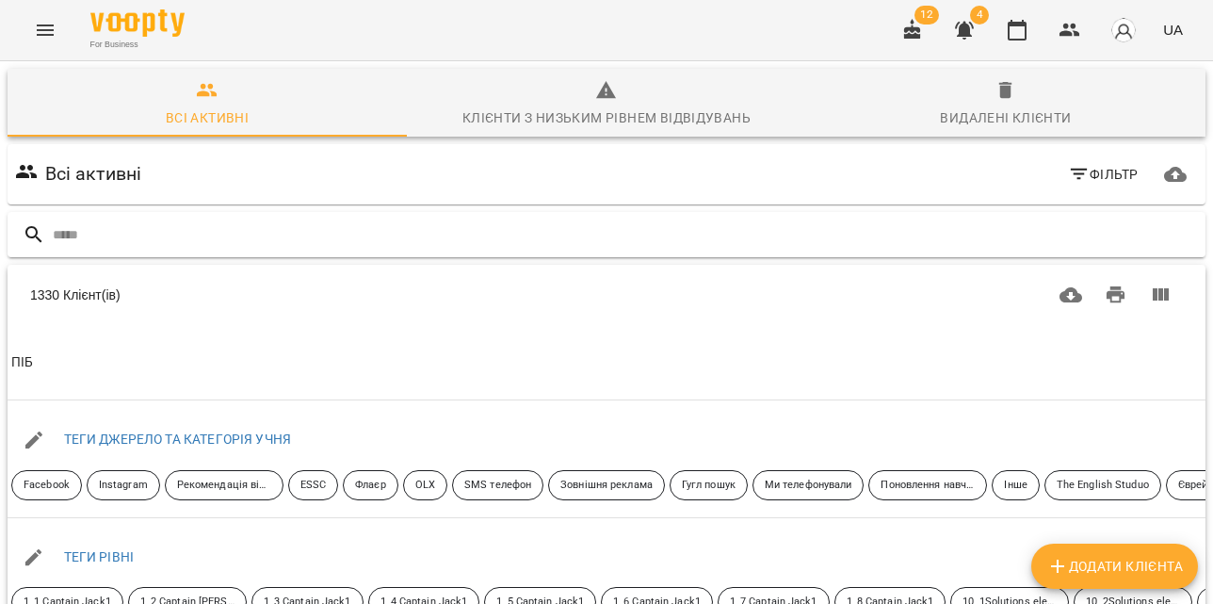  I want to click on div: Sort, so click(22, 363).